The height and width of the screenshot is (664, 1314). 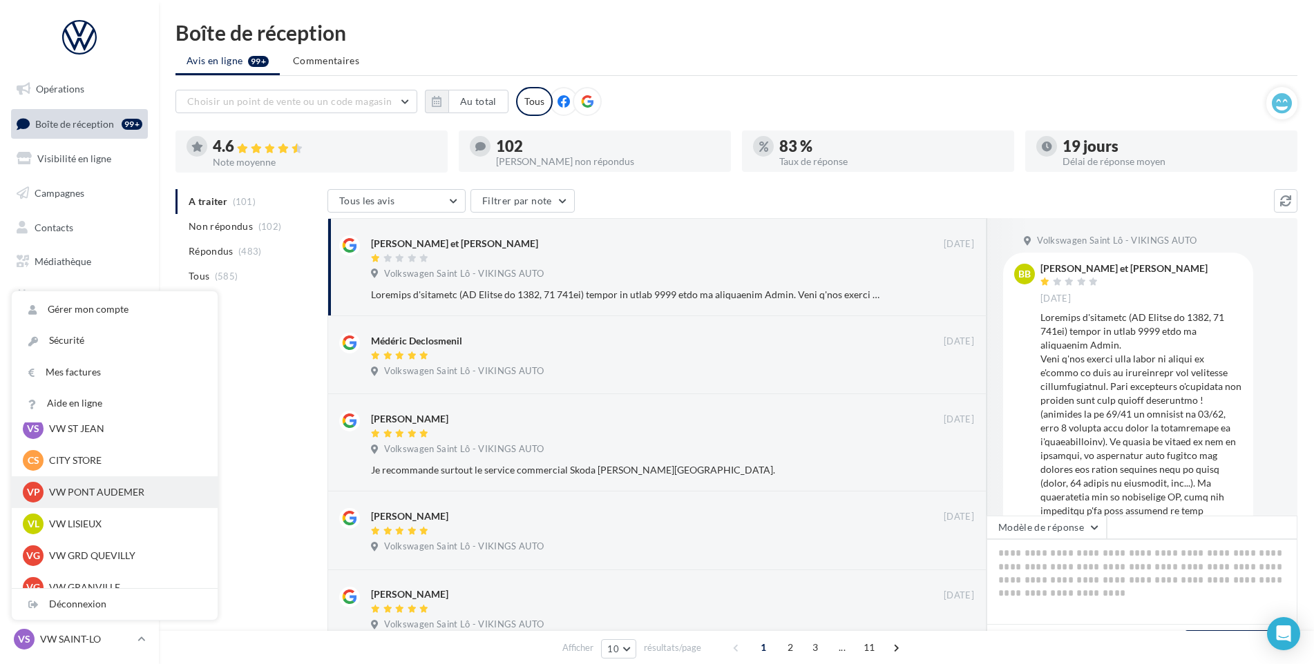 What do you see at coordinates (325, 162) in the screenshot?
I see `div: Note moyenne` at bounding box center [325, 162].